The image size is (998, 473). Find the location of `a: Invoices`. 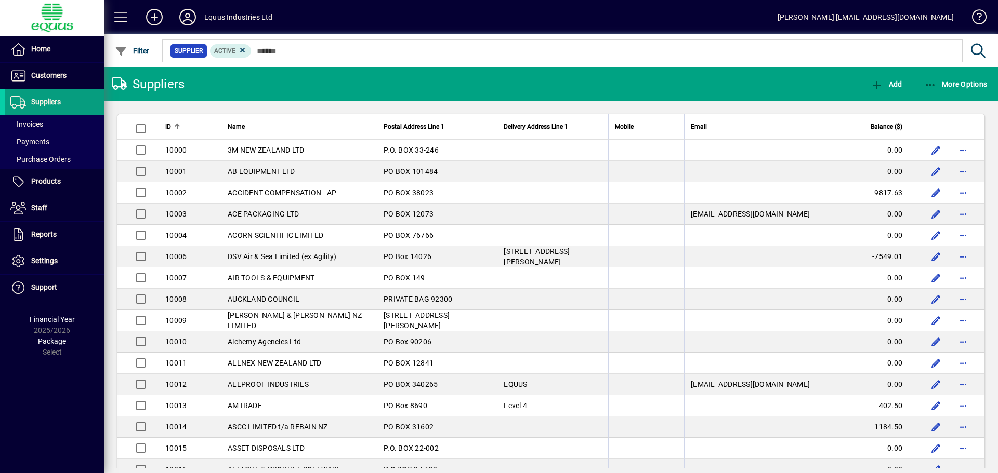

a: Invoices is located at coordinates (55, 124).